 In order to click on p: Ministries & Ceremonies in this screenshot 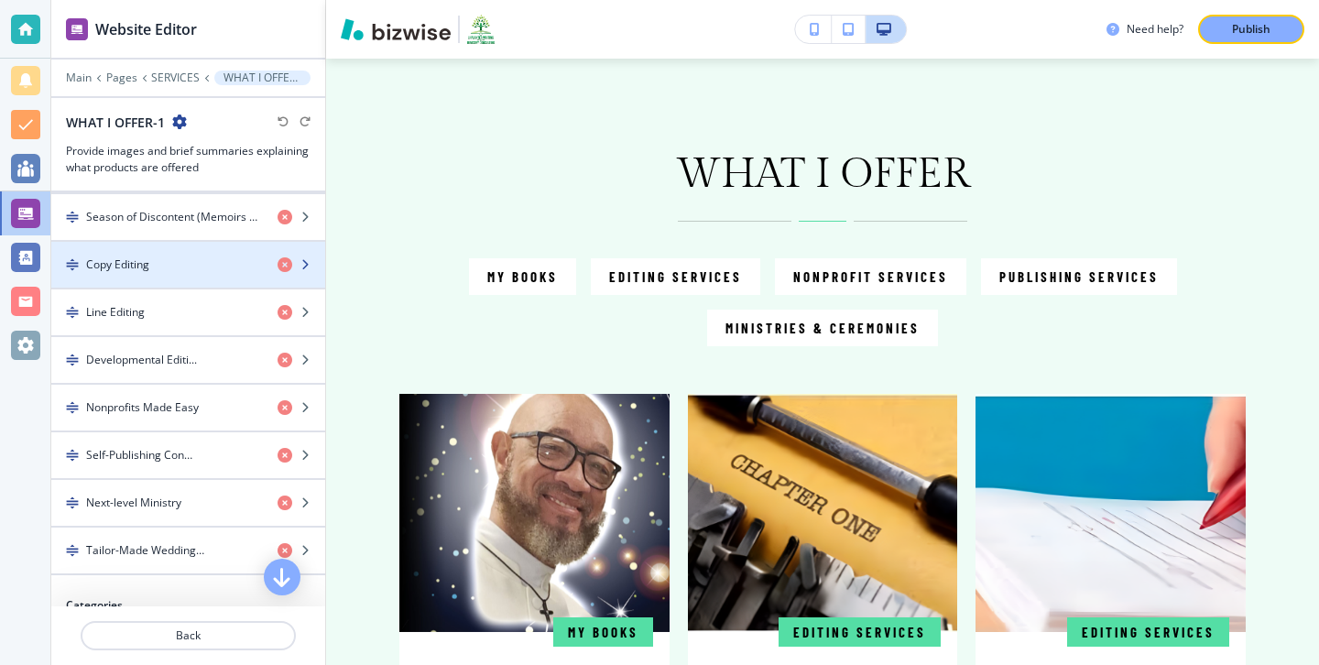, I will do `click(822, 328)`.